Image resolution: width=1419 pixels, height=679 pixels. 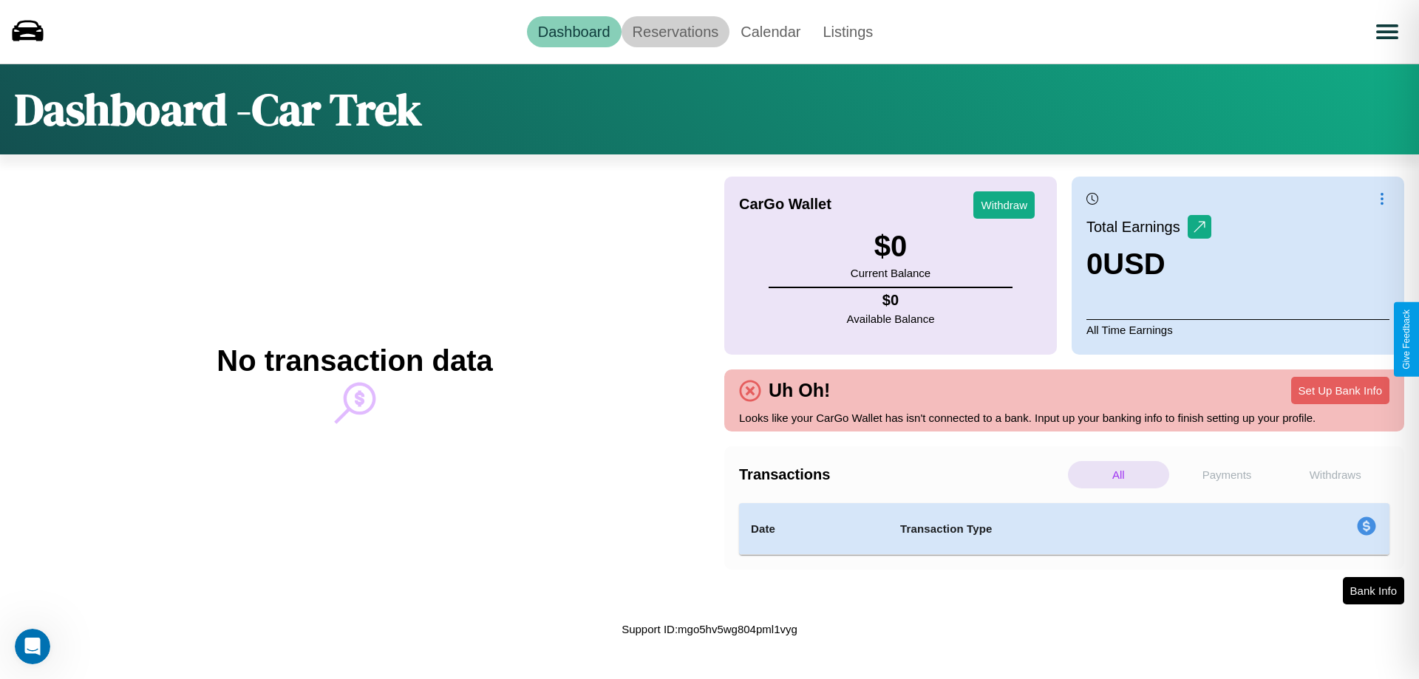 I want to click on a: Reservations, so click(x=675, y=32).